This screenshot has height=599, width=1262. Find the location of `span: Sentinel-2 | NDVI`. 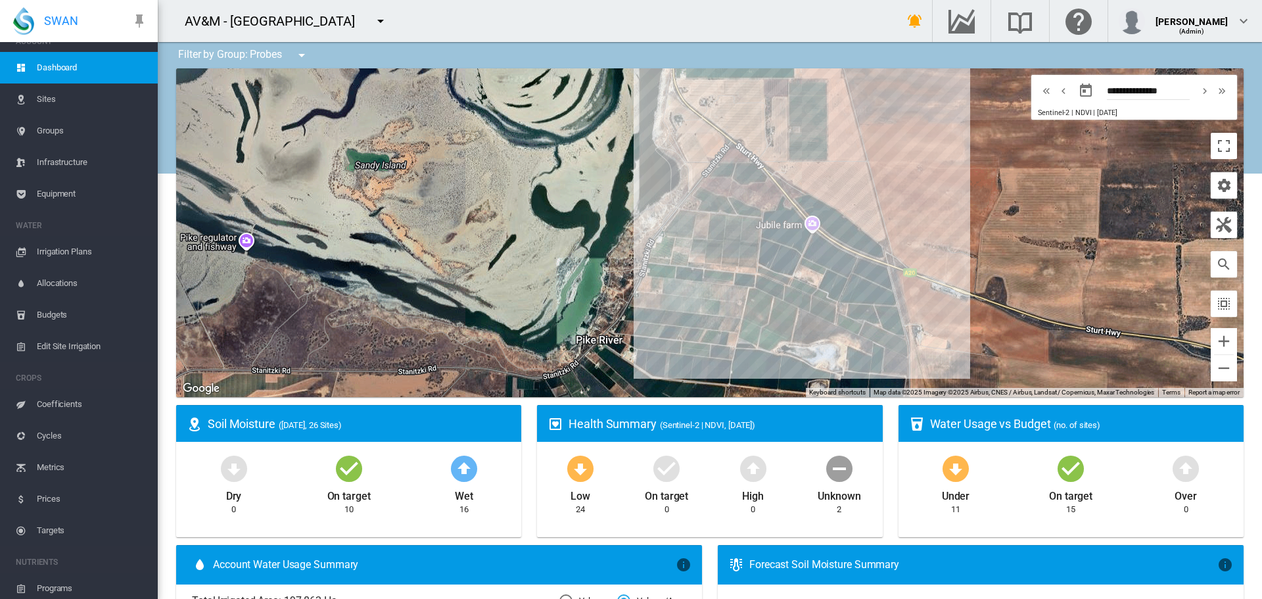

span: Sentinel-2 | NDVI is located at coordinates (1064, 112).